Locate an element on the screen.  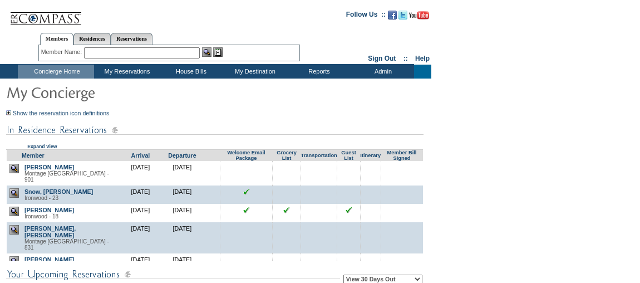
img: Become our fan on Facebook is located at coordinates (393, 15).